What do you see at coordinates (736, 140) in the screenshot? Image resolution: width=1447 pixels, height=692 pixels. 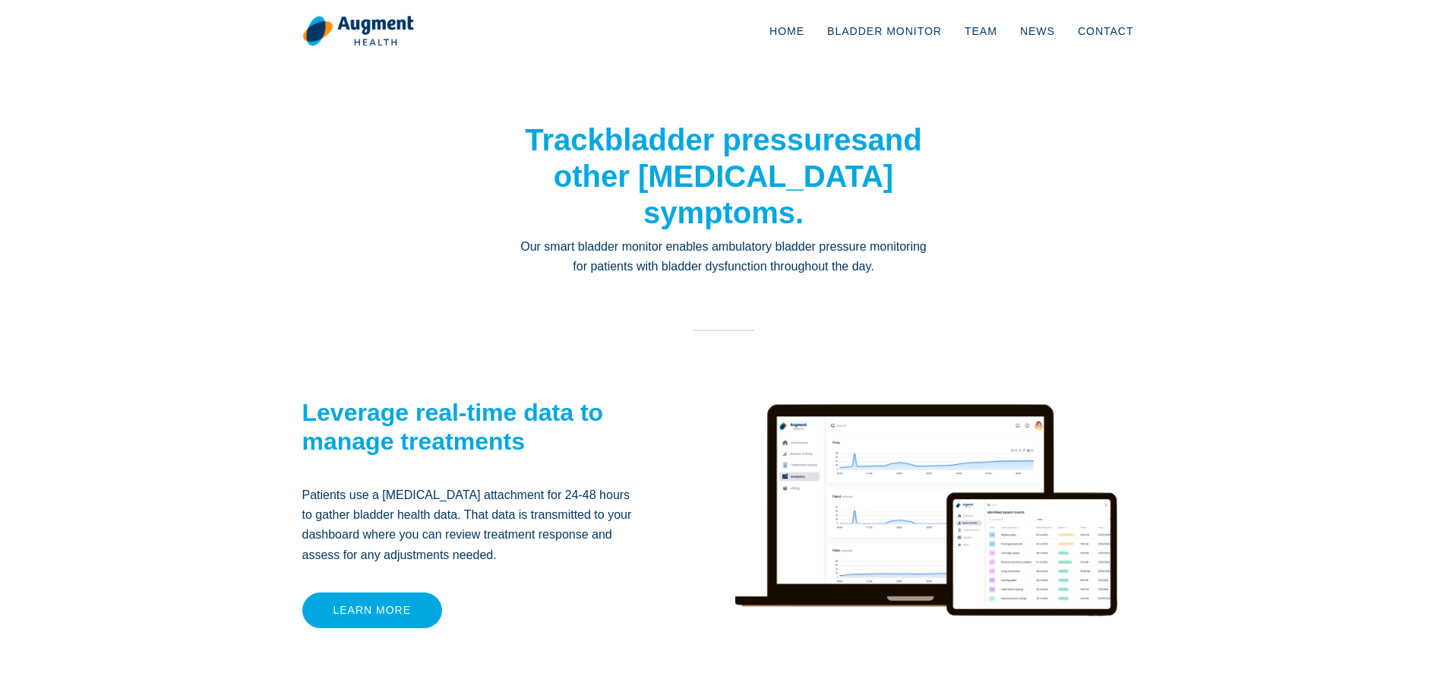 I see `strong: bladder pressures` at bounding box center [736, 140].